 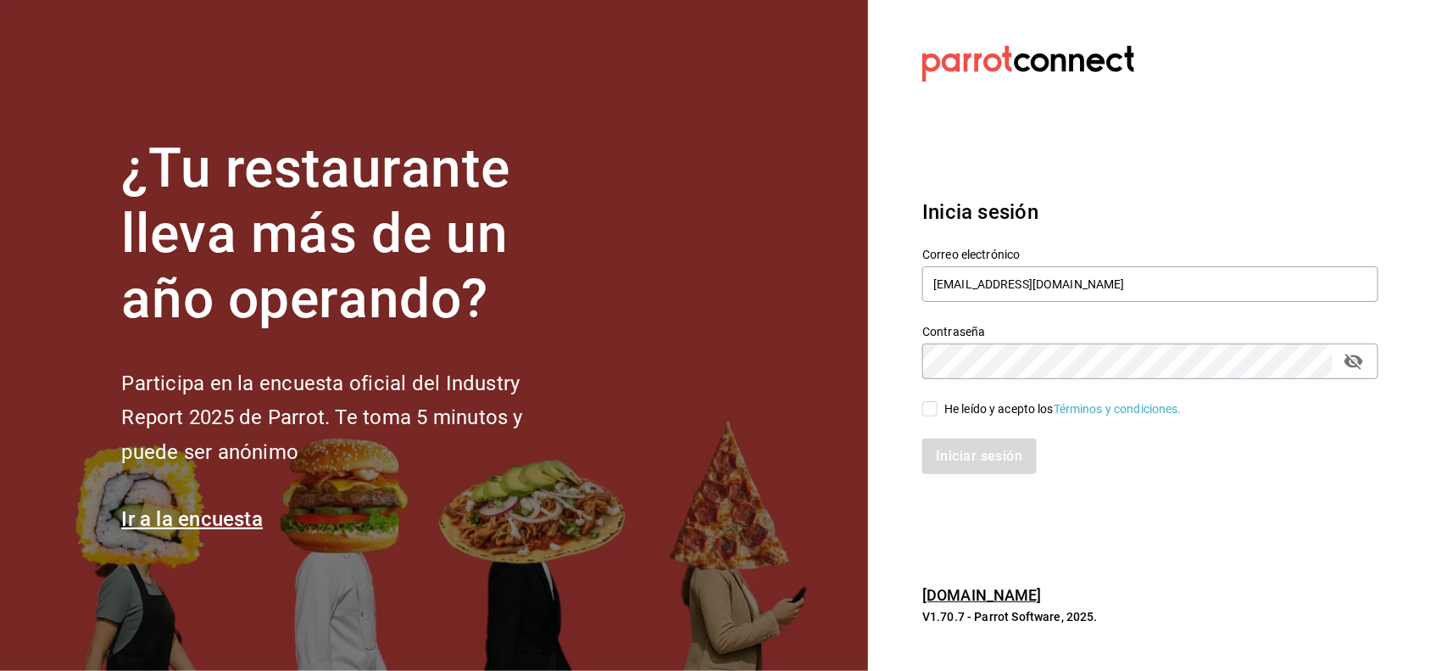 I want to click on h1: ¿Tu restaurante lleva más de un año operando?, so click(x=350, y=234).